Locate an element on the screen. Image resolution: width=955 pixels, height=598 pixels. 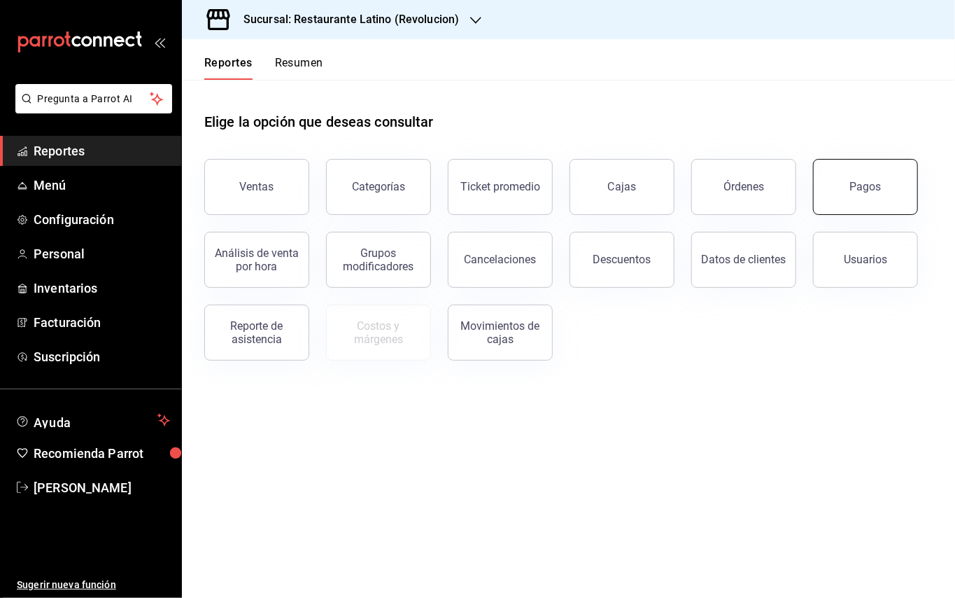
div: Grupos modificadores is located at coordinates (379, 260).